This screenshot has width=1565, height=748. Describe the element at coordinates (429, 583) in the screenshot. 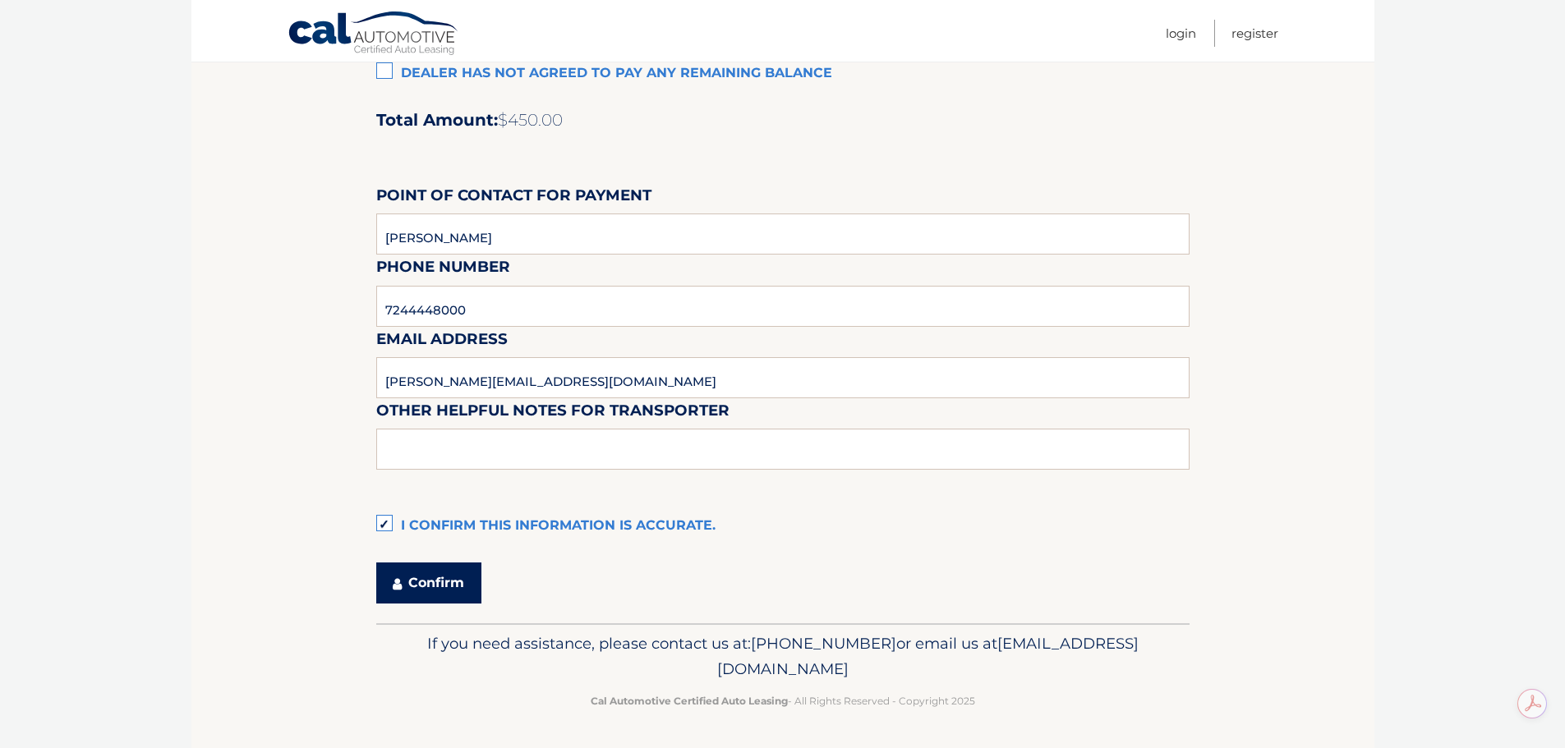

I see `button: Confirm` at that location.